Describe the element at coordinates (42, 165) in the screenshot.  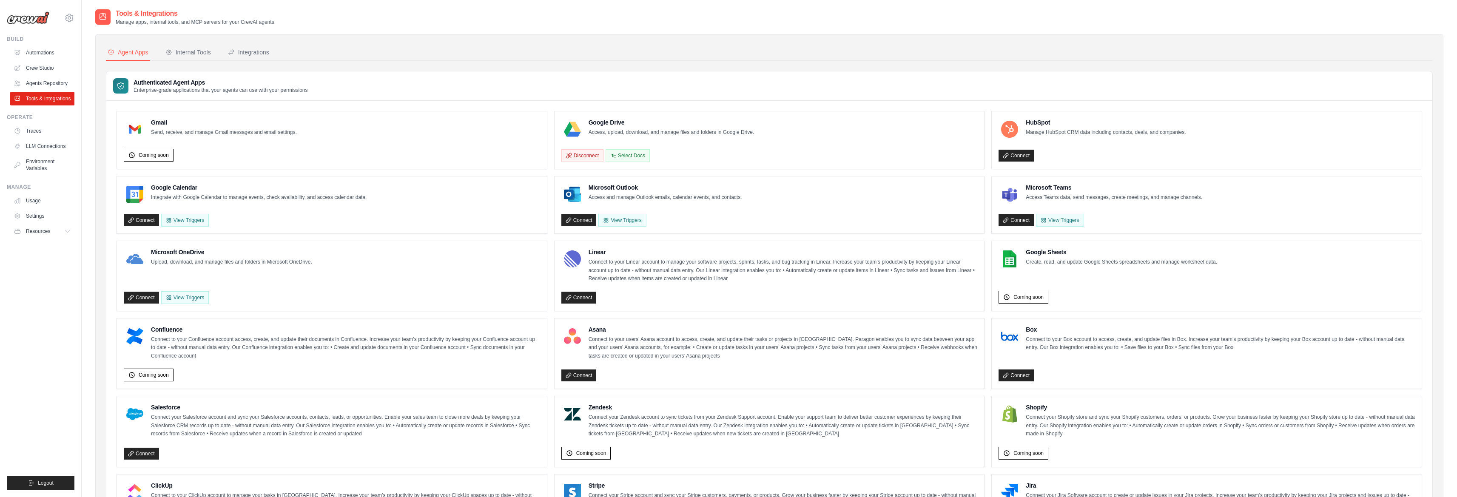
I see `a: Environment Variables` at that location.